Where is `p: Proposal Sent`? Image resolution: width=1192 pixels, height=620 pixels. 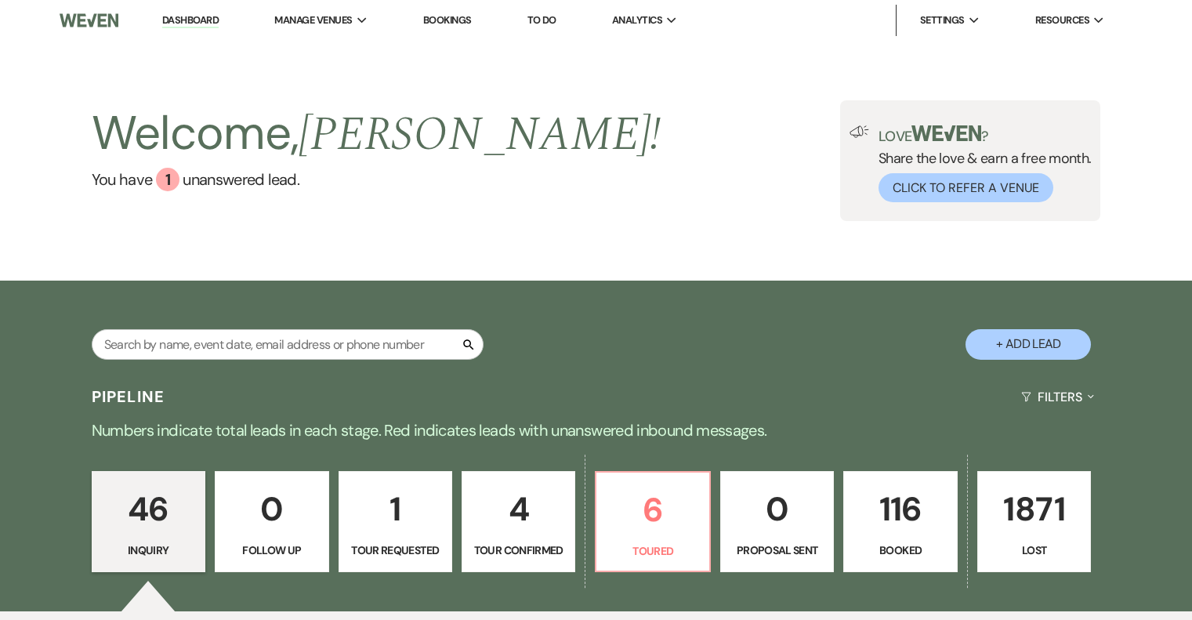
p: Proposal Sent is located at coordinates (777, 550).